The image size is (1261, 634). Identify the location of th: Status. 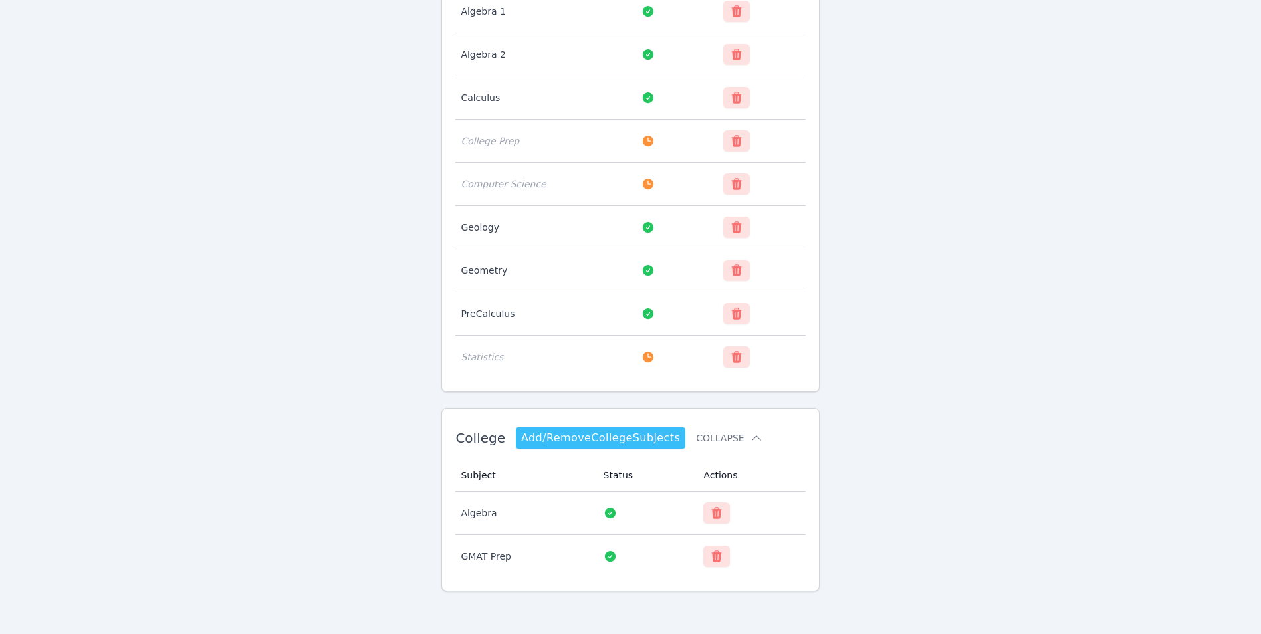
(646, 475).